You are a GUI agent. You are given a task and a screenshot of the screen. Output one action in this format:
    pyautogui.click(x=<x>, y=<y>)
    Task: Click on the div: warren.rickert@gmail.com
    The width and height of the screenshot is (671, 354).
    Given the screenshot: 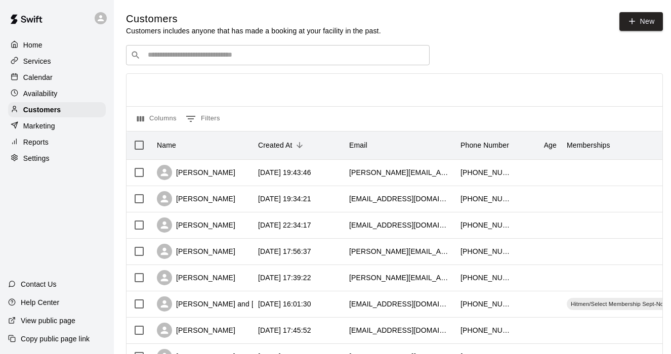 What is the action you would take?
    pyautogui.click(x=400, y=278)
    